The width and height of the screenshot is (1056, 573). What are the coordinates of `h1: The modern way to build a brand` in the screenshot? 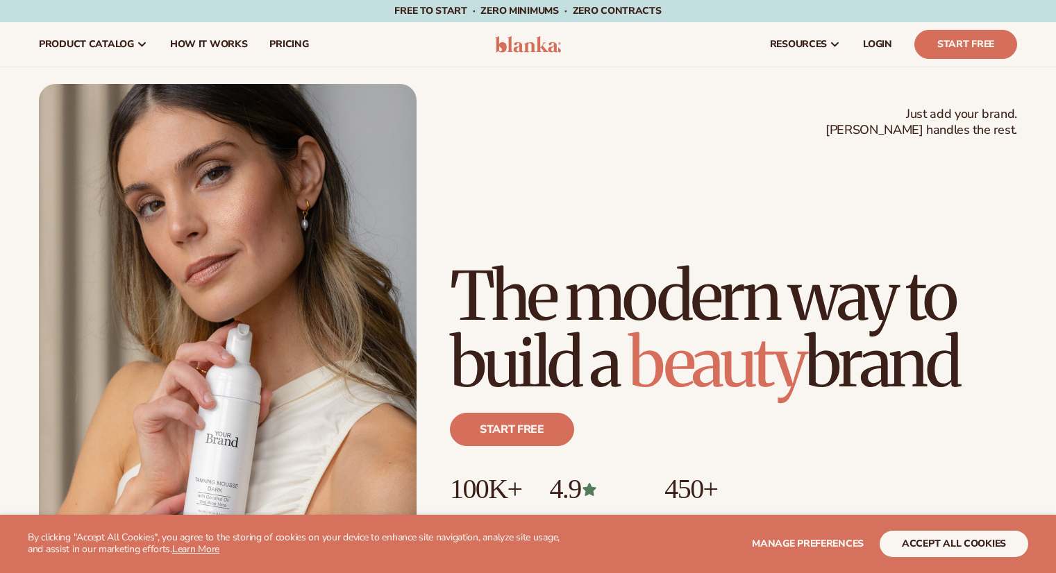 It's located at (733, 330).